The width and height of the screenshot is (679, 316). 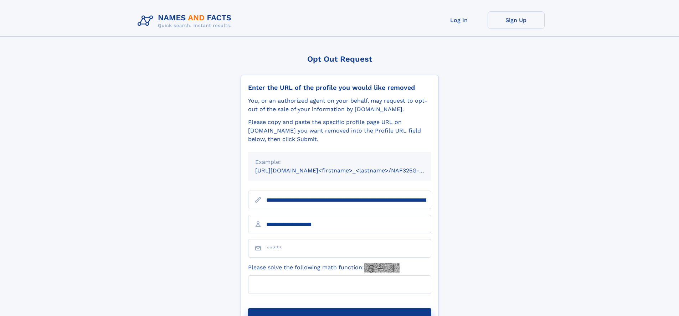 What do you see at coordinates (340, 59) in the screenshot?
I see `div: Opt Out Request` at bounding box center [340, 59].